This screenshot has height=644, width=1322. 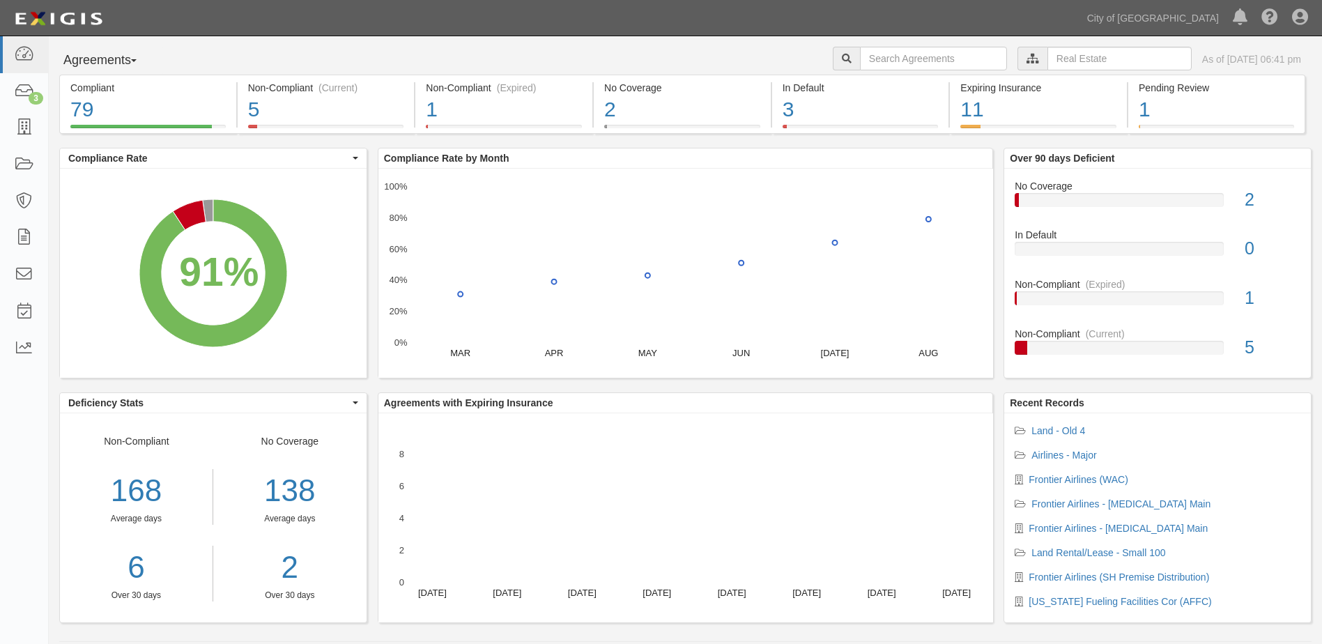 I want to click on a: In Default0, so click(x=1158, y=252).